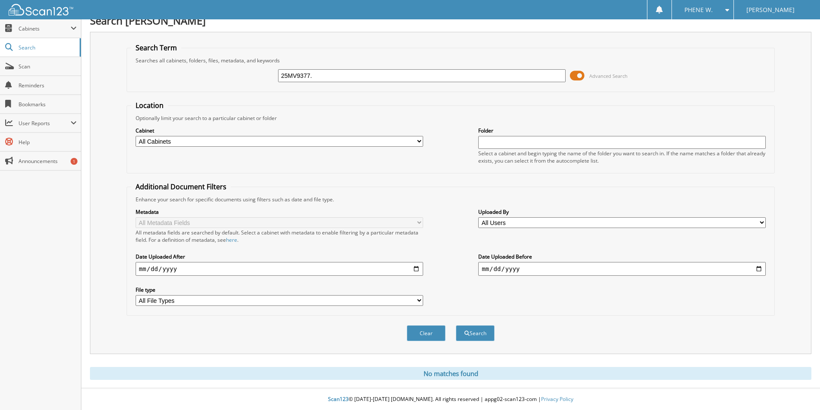  I want to click on span: User Reports, so click(44, 123).